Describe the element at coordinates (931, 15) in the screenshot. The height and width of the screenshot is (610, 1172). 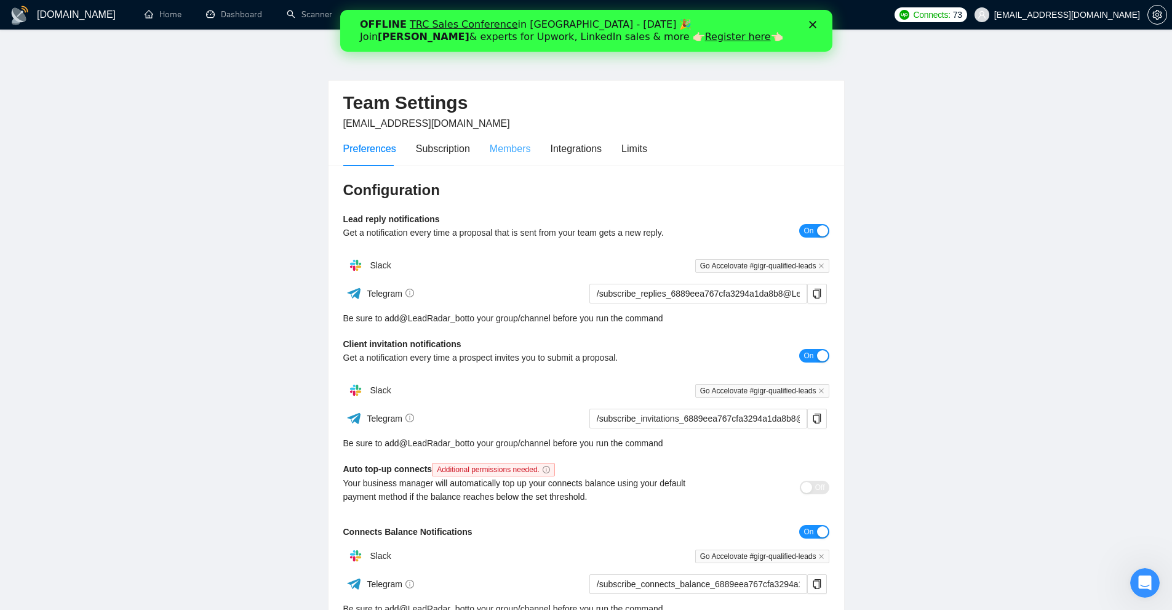
I see `span: Connects:` at that location.